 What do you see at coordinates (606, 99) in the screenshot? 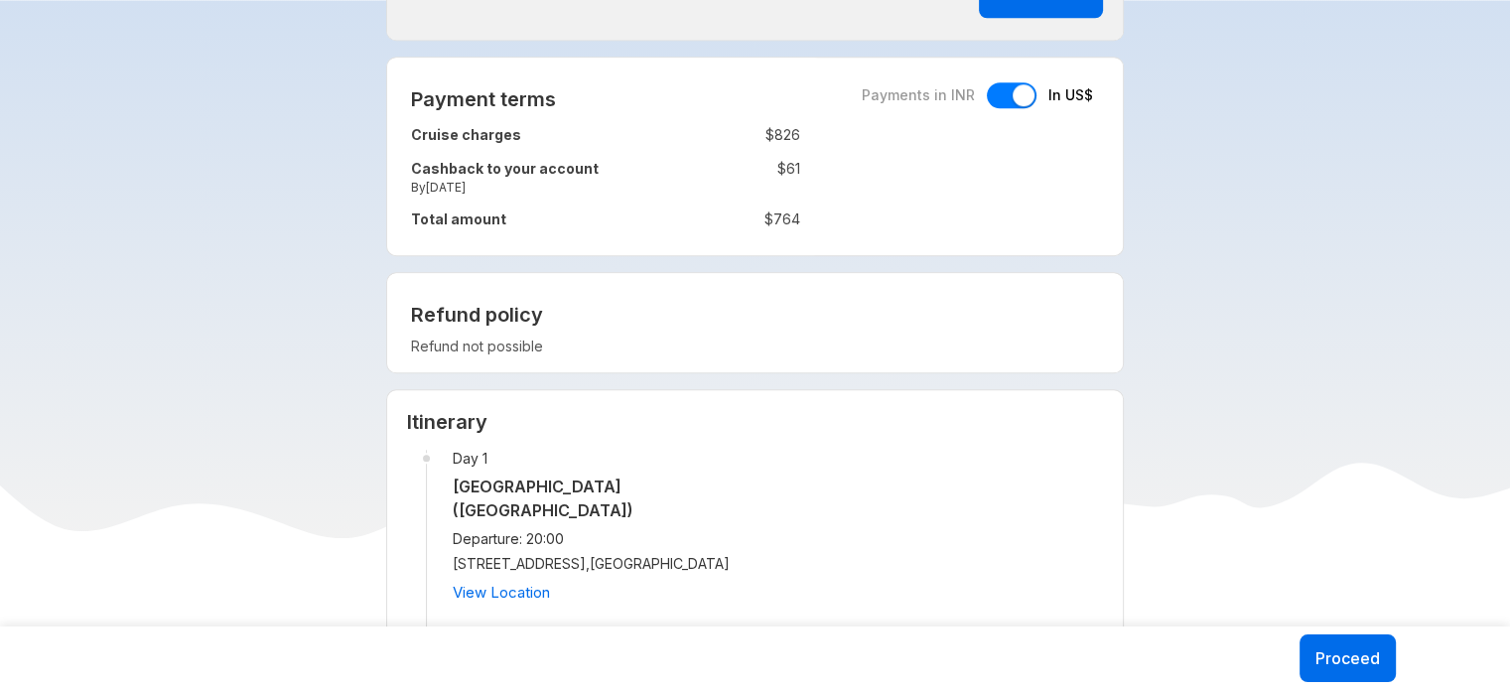
I see `h2: Payment terms` at bounding box center [606, 99].